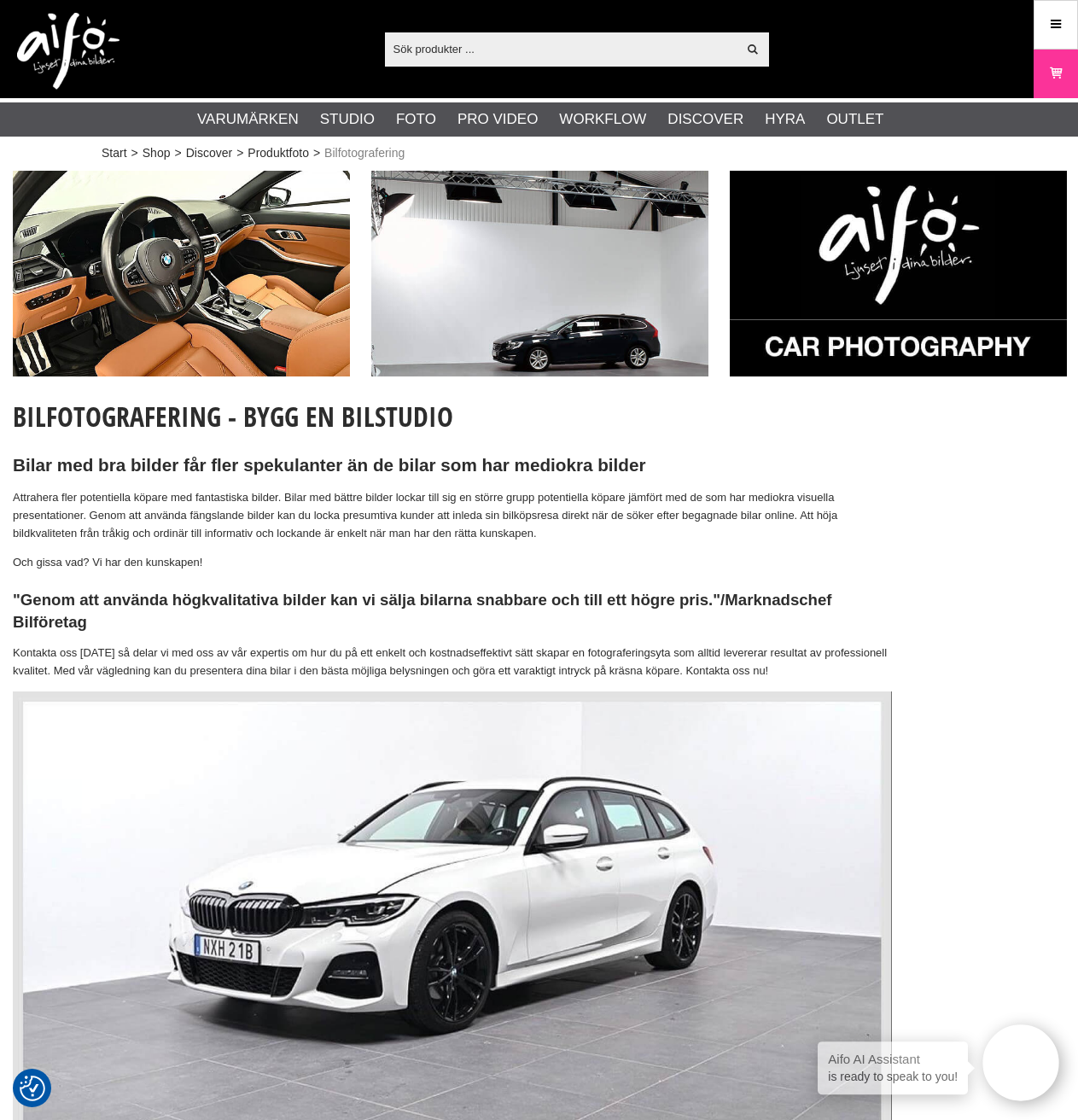 The image size is (1078, 1120). What do you see at coordinates (247, 119) in the screenshot?
I see `a: Varumärken` at bounding box center [247, 119].